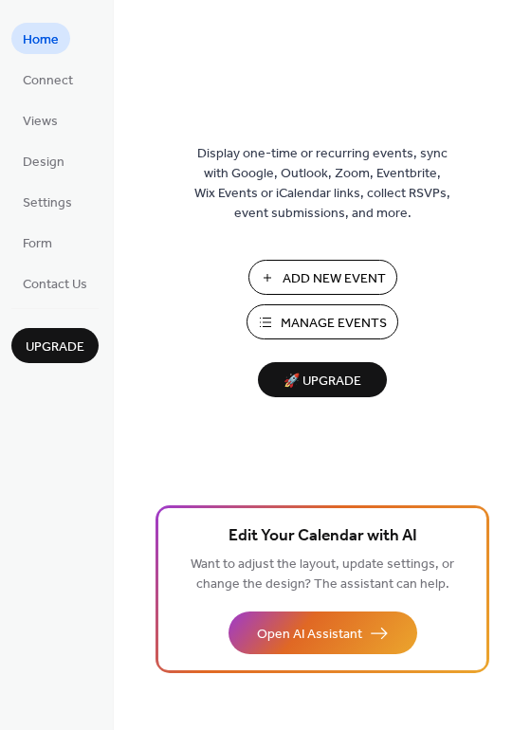  Describe the element at coordinates (47, 201) in the screenshot. I see `a: Settings` at that location.